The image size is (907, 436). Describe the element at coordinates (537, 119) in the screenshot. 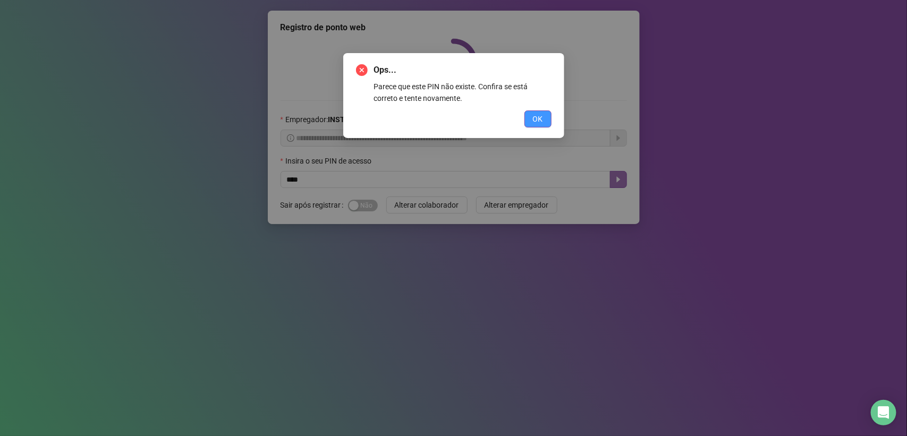

I see `span: OK` at that location.